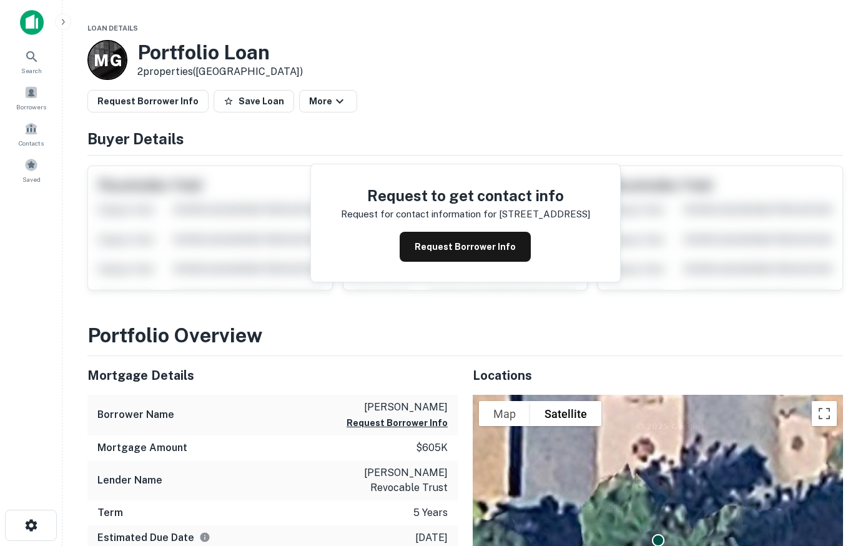 This screenshot has width=868, height=546. Describe the element at coordinates (107, 60) in the screenshot. I see `p: M G` at that location.